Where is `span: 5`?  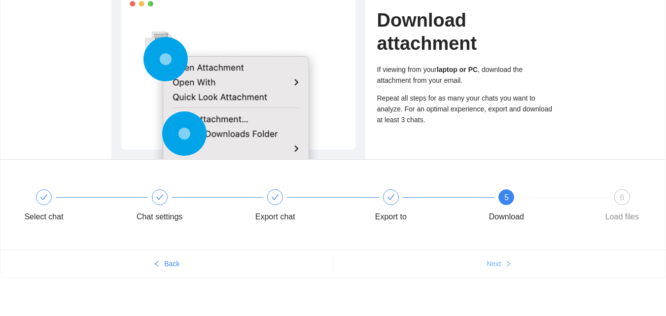
span: 5 is located at coordinates (506, 197).